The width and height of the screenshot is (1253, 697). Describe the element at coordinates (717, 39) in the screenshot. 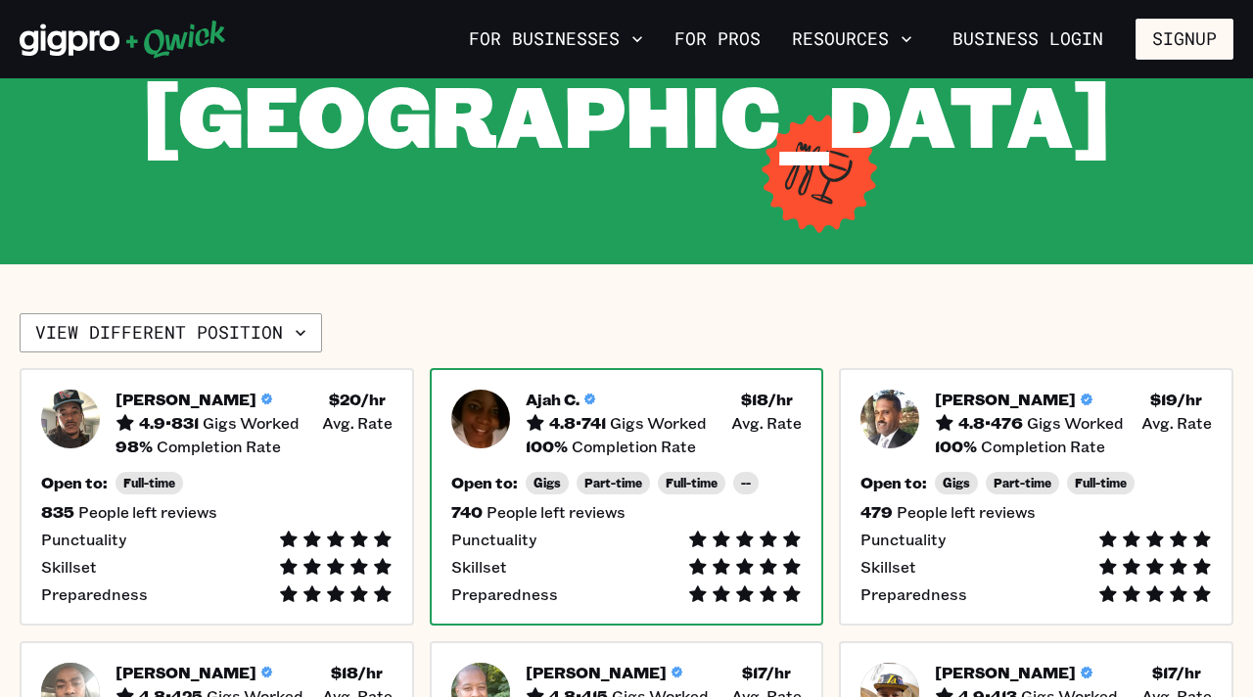

I see `a: For Pros` at that location.